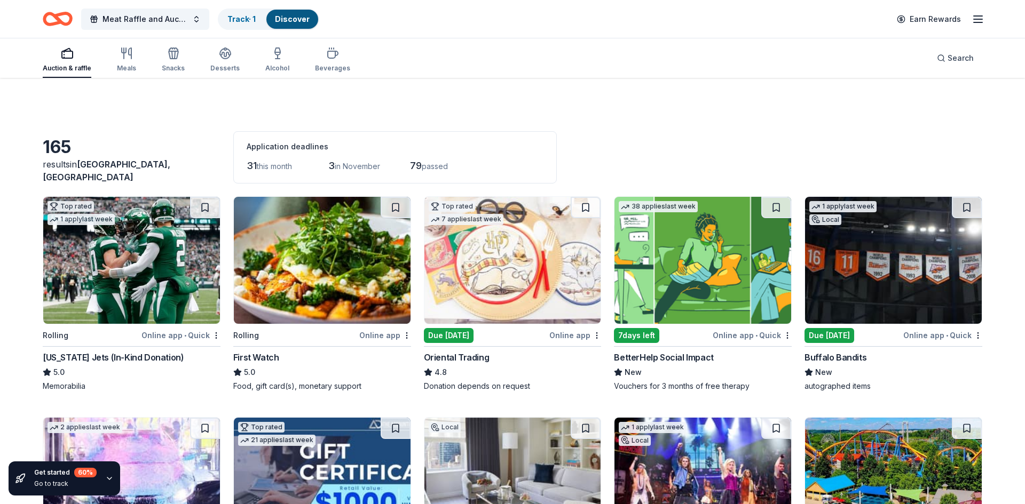 The height and width of the screenshot is (504, 1025). Describe the element at coordinates (145, 19) in the screenshot. I see `span: Meat Raffle and Auction` at that location.